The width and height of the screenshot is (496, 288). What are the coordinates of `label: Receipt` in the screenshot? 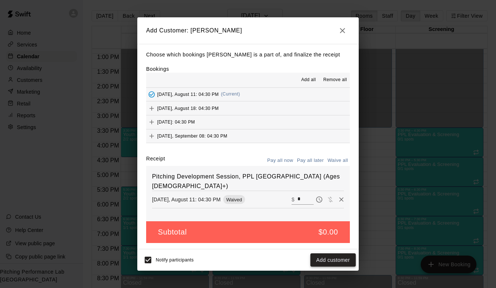 It's located at (155, 160).